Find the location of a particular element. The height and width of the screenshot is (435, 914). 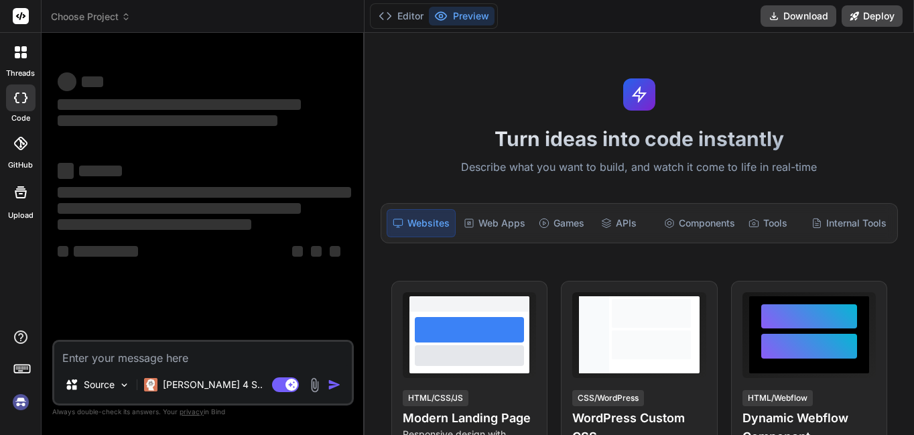

h1: Turn ideas into code instantly is located at coordinates (639, 139).